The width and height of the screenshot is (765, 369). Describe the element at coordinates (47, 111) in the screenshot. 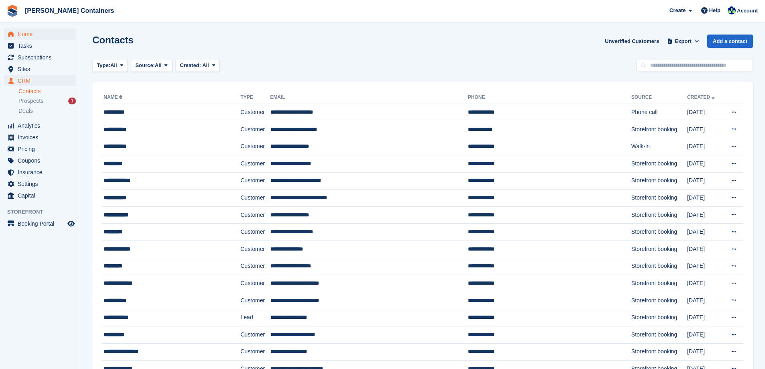

I see `a: Deals` at that location.